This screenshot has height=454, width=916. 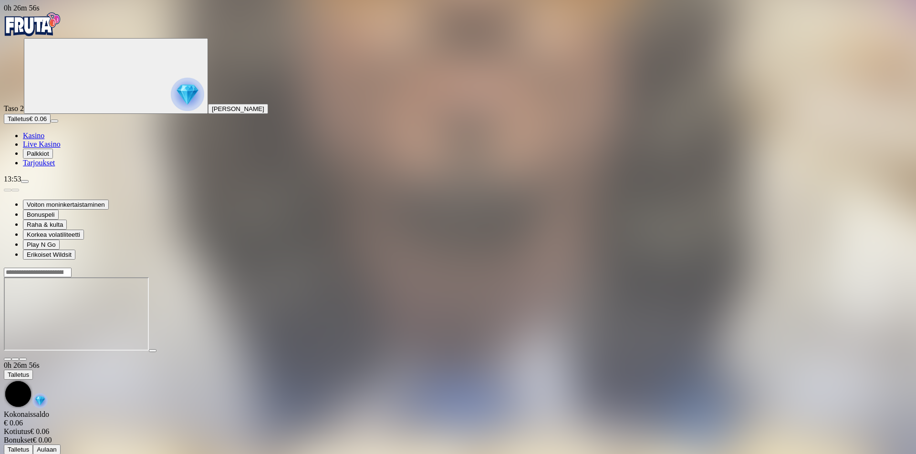 What do you see at coordinates (116, 76) in the screenshot?
I see `button: reward progress` at bounding box center [116, 76].